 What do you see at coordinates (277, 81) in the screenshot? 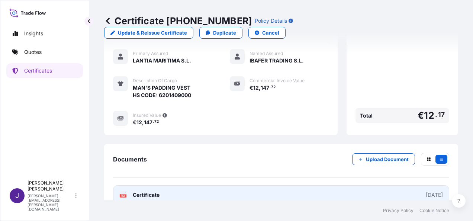
I see `span: Commercial Invoice Value` at bounding box center [277, 81].